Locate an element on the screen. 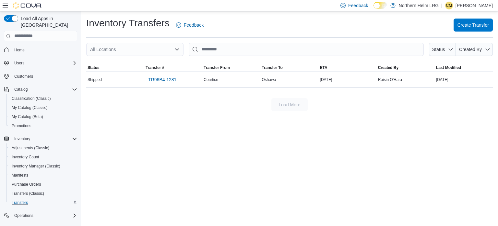 Image resolution: width=498 pixels, height=226 pixels. span: Load More is located at coordinates (290, 104).